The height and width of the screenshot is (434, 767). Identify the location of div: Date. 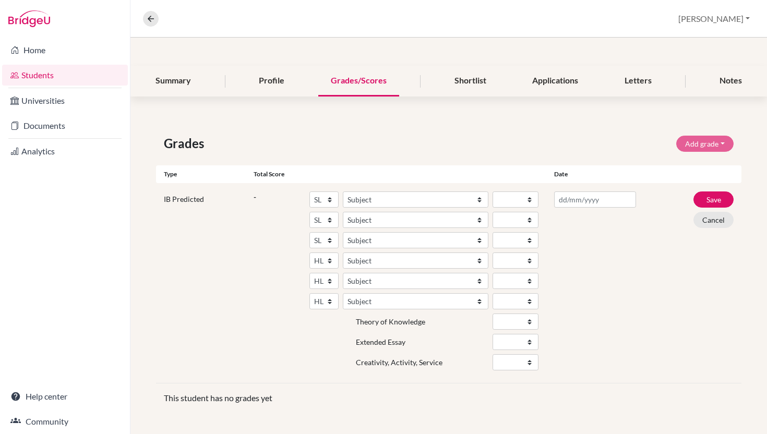
(619, 174).